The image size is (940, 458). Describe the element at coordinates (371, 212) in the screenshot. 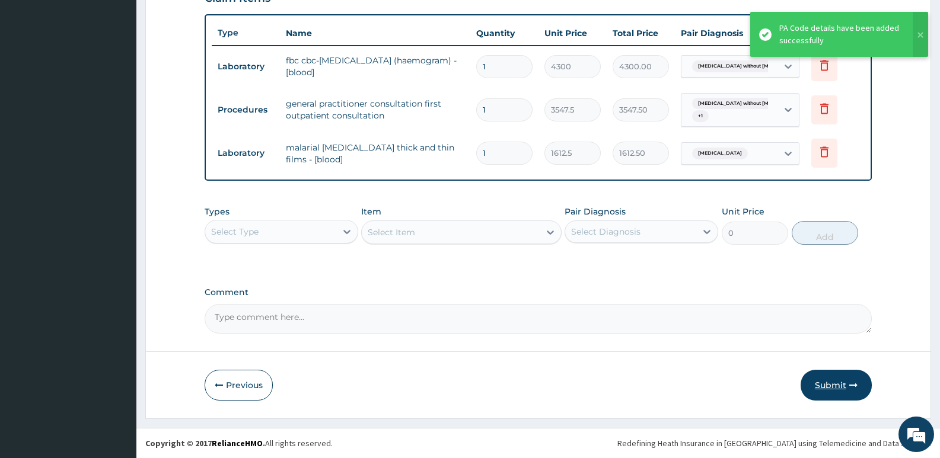

I see `label: Item` at that location.